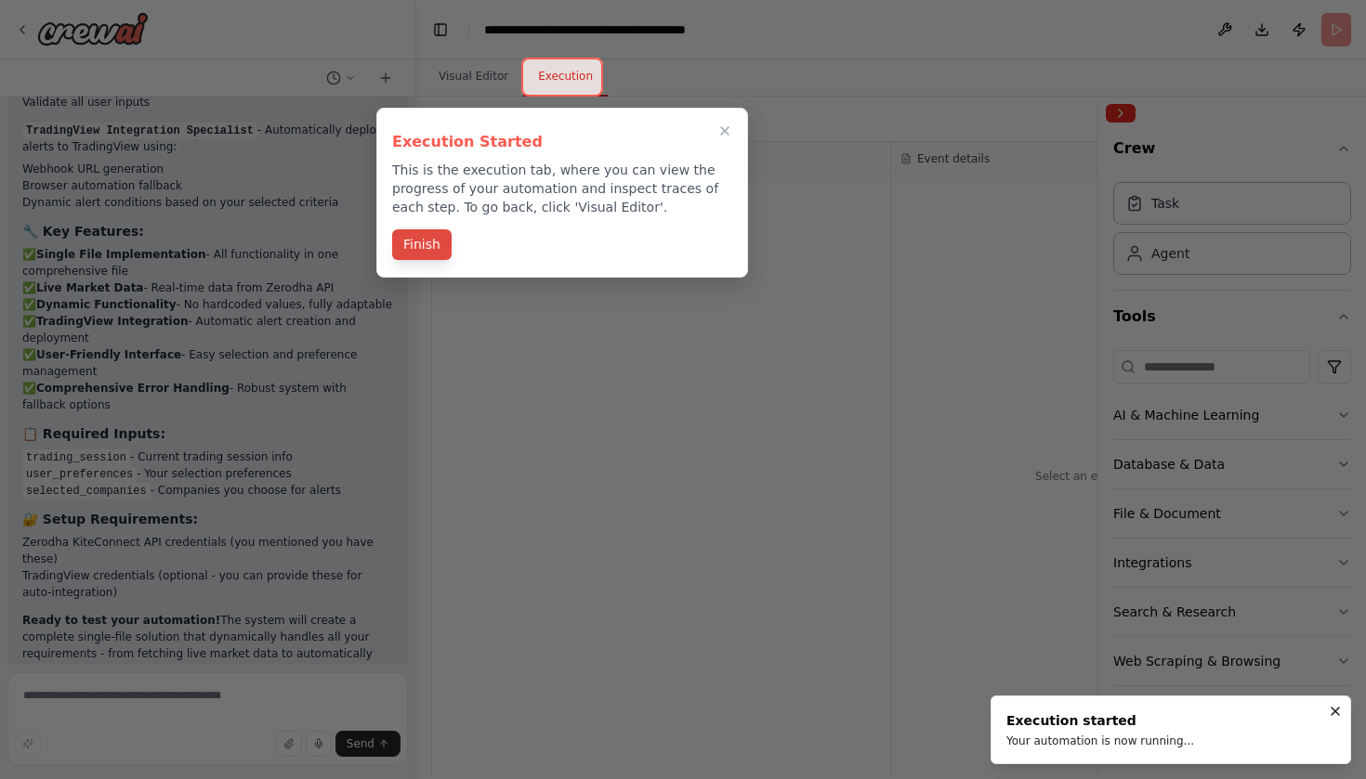  Describe the element at coordinates (725, 131) in the screenshot. I see `button: Close walkthrough` at that location.